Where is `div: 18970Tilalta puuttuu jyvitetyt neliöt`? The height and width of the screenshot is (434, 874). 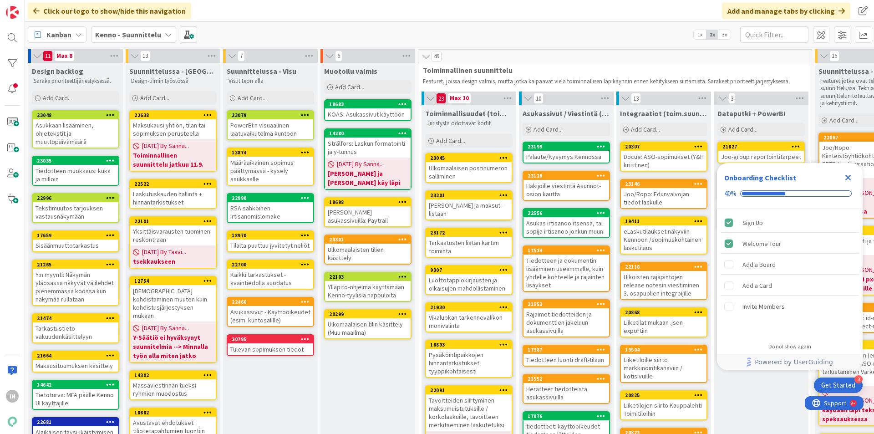
div: 18970Tilalta puuttuu jyvitetyt neliöt is located at coordinates (270, 241).